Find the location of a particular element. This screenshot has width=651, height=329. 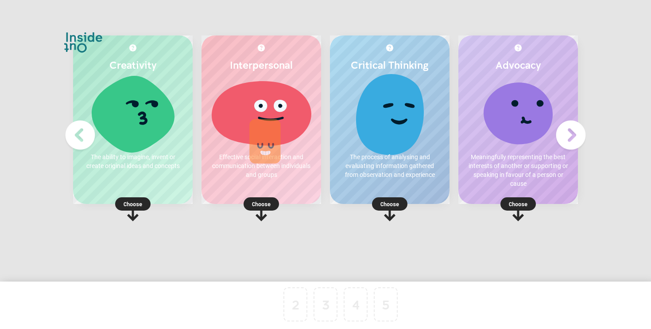

p: The process of analysing and evaluating information gathered from observation and experience is located at coordinates (390, 166).